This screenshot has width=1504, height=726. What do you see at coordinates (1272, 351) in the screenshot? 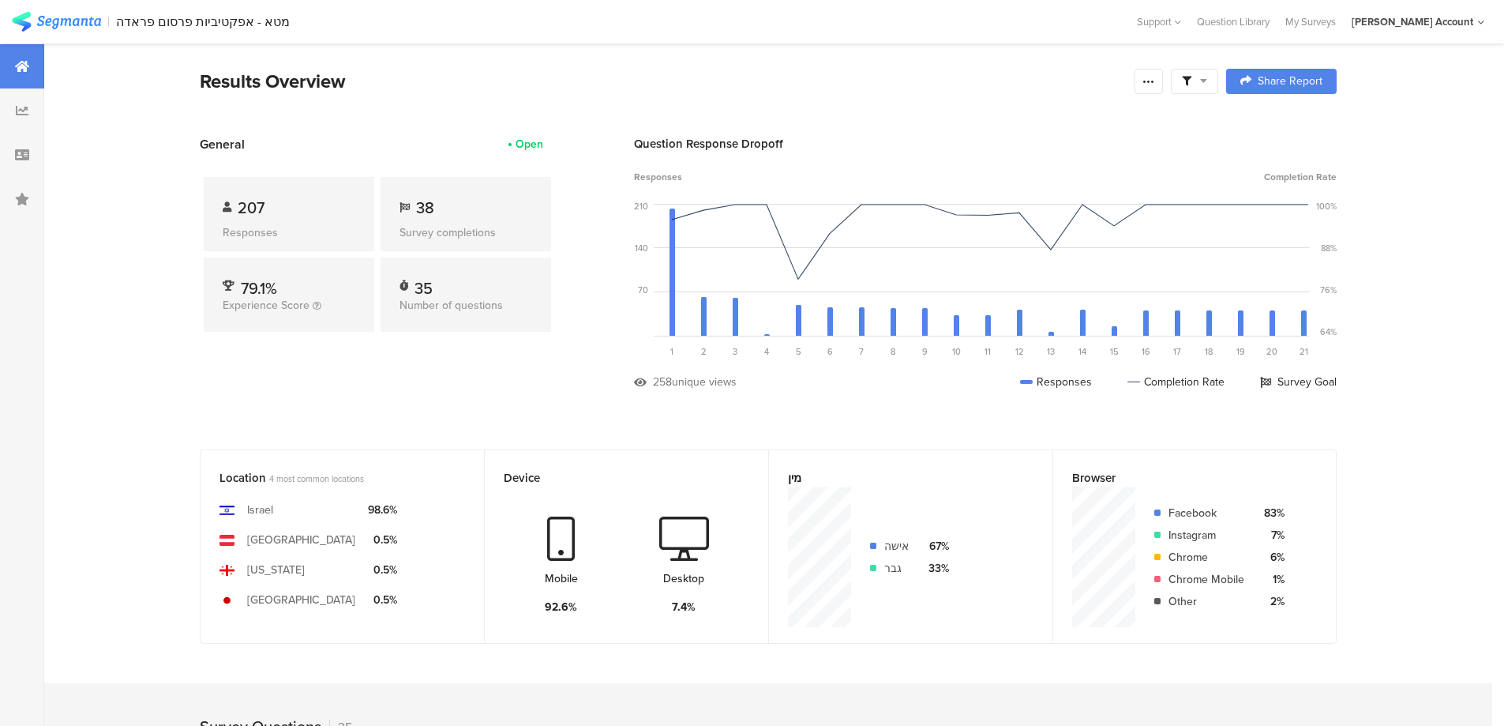
I see `span: 20` at bounding box center [1272, 351].